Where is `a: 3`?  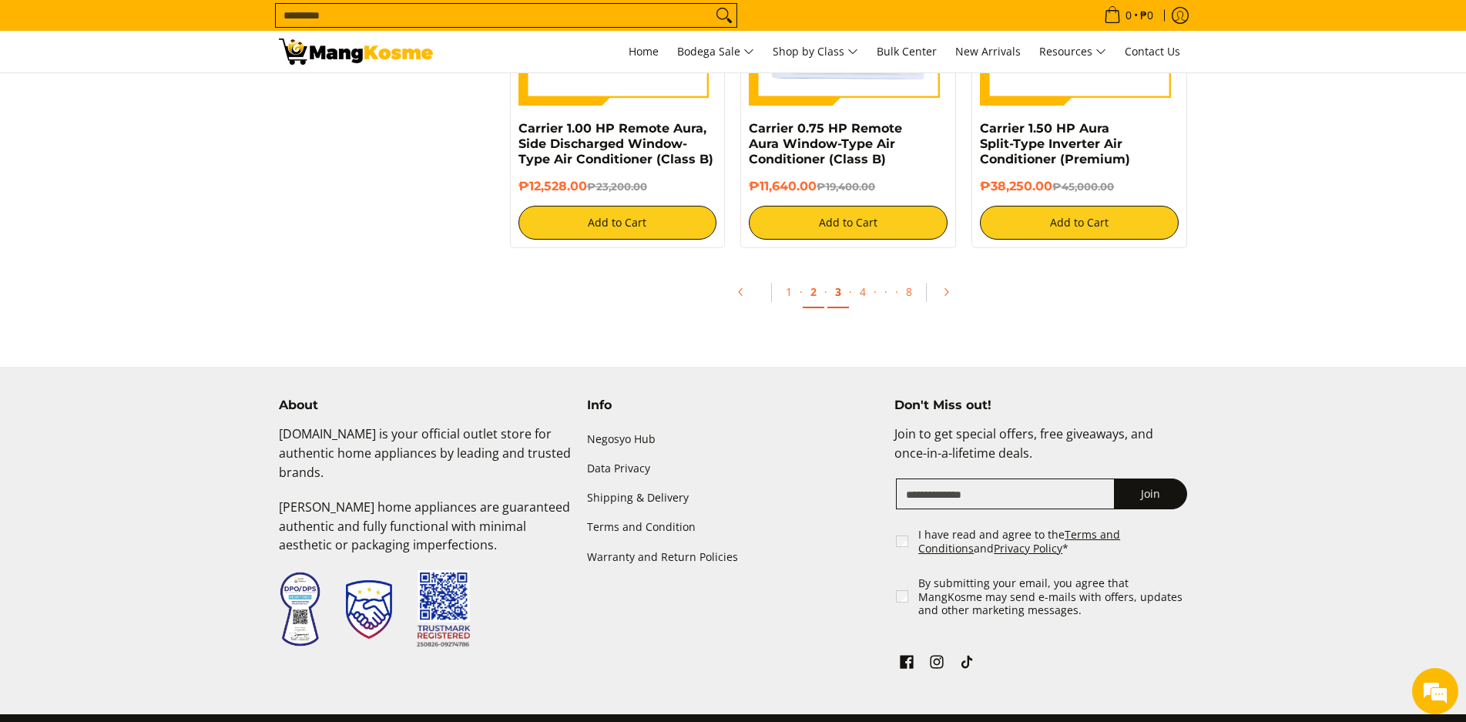 a: 3 is located at coordinates (838, 292).